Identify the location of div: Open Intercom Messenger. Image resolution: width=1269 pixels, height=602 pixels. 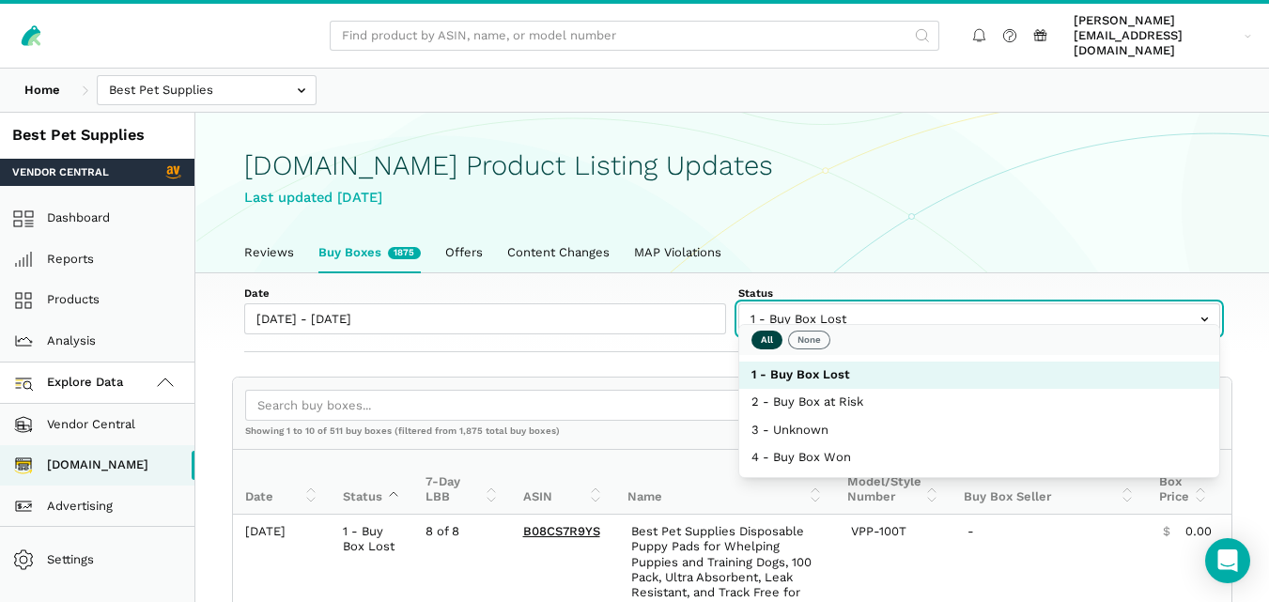
(1227, 561).